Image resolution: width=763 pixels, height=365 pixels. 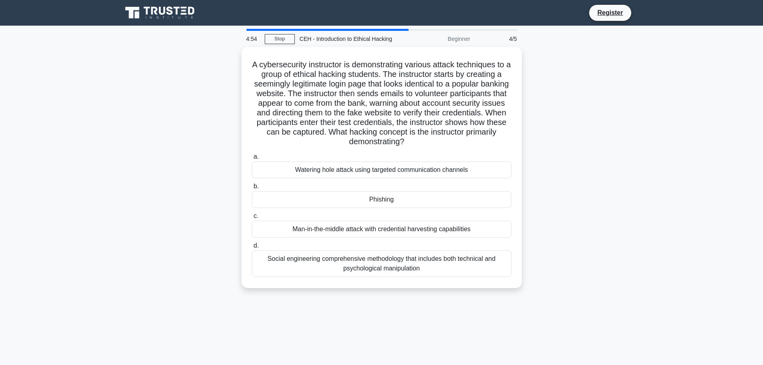 I want to click on h5: A cybersecurity instructor is demonstrating various attack techniques to a group of ethical hacki..., so click(x=382, y=103).